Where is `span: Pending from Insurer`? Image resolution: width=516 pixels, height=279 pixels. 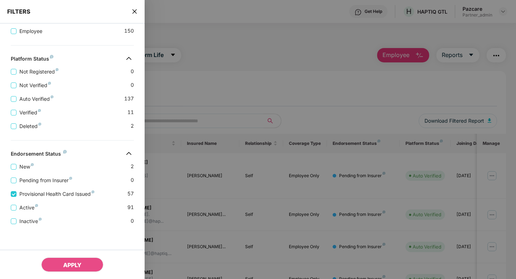 span: Pending from Insurer is located at coordinates (46, 181).